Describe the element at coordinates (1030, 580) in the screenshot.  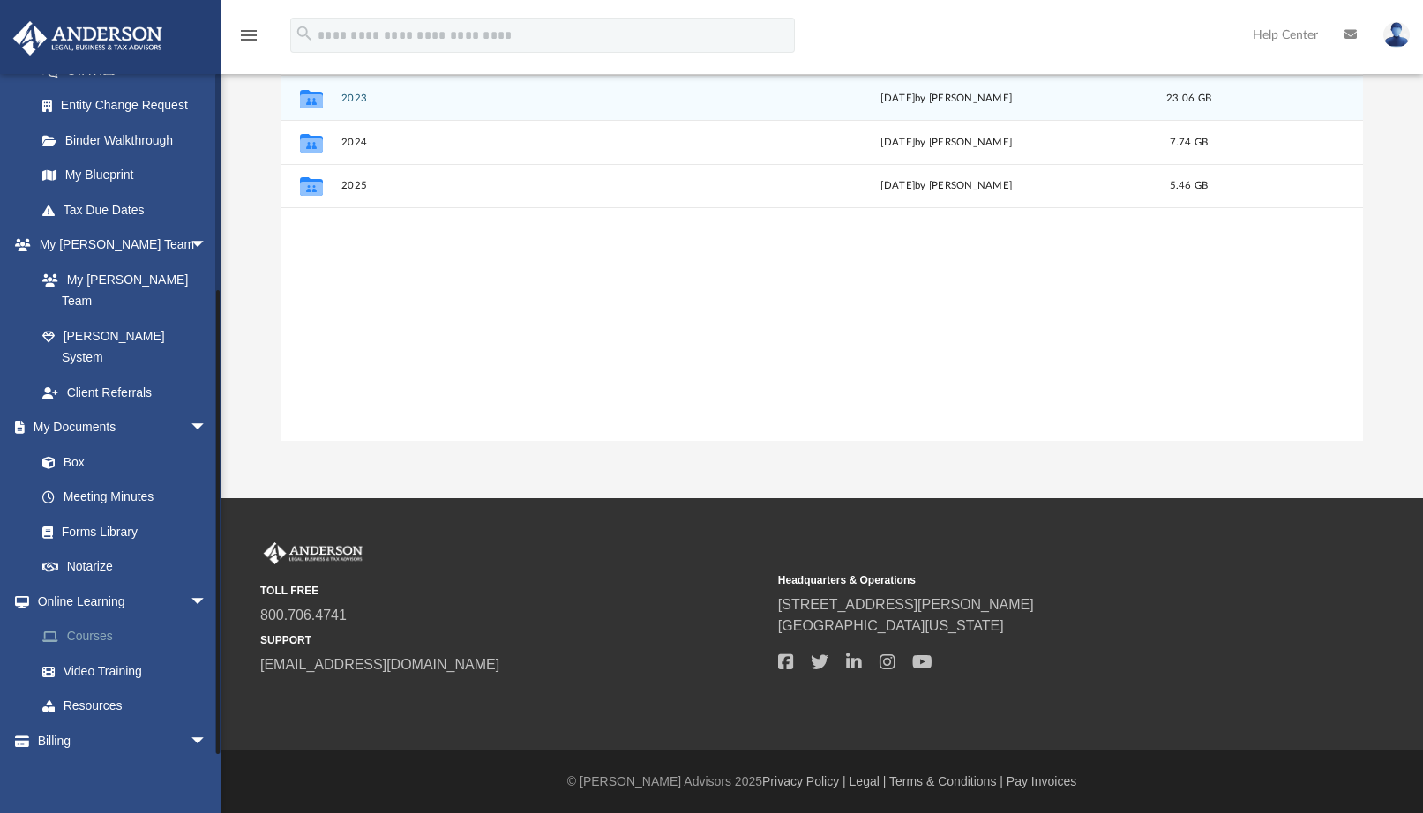
I see `small: Headquarters & Operations` at that location.